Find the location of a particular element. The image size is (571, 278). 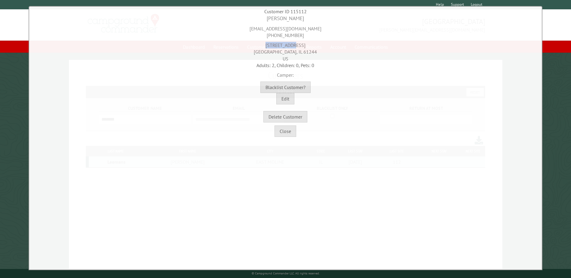

button: Edit is located at coordinates (285, 99).